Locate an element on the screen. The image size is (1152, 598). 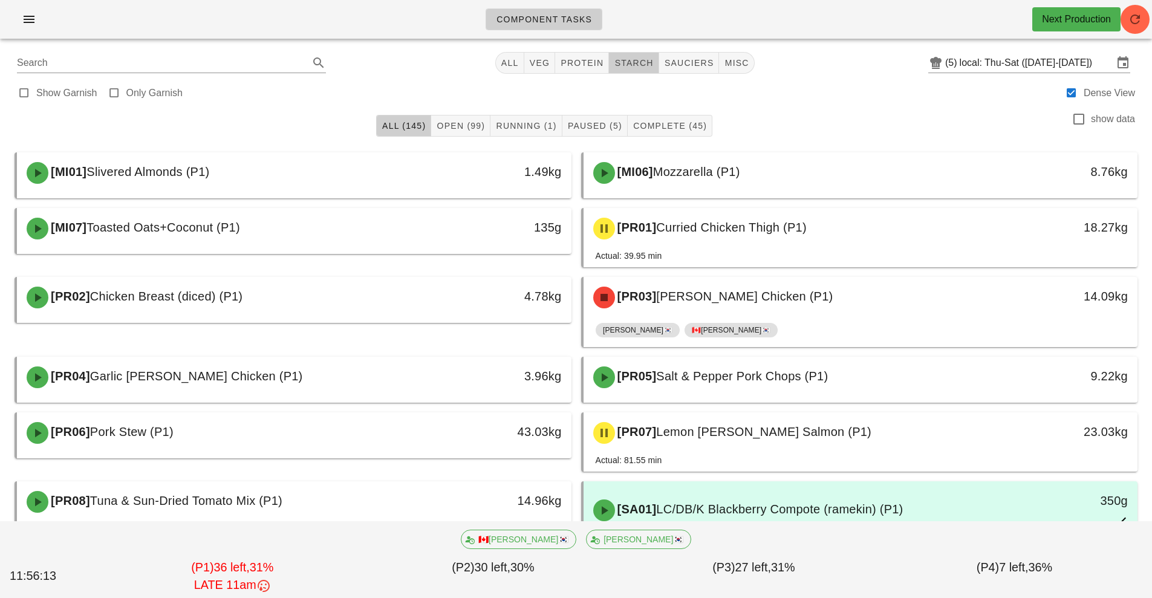
span: All (145) is located at coordinates (403, 126).